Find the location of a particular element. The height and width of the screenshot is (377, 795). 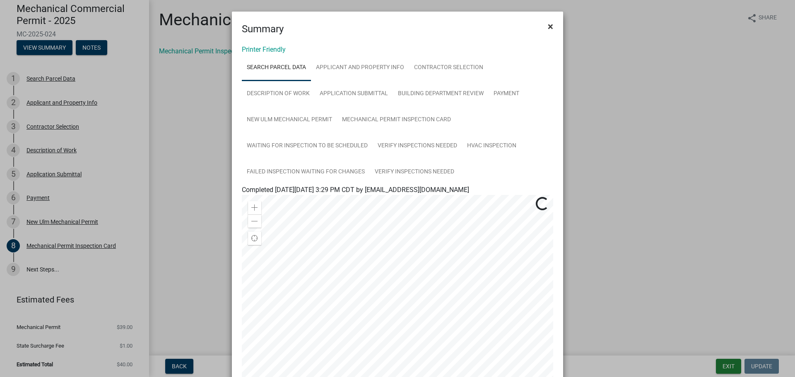

a: Payment is located at coordinates (506, 94).